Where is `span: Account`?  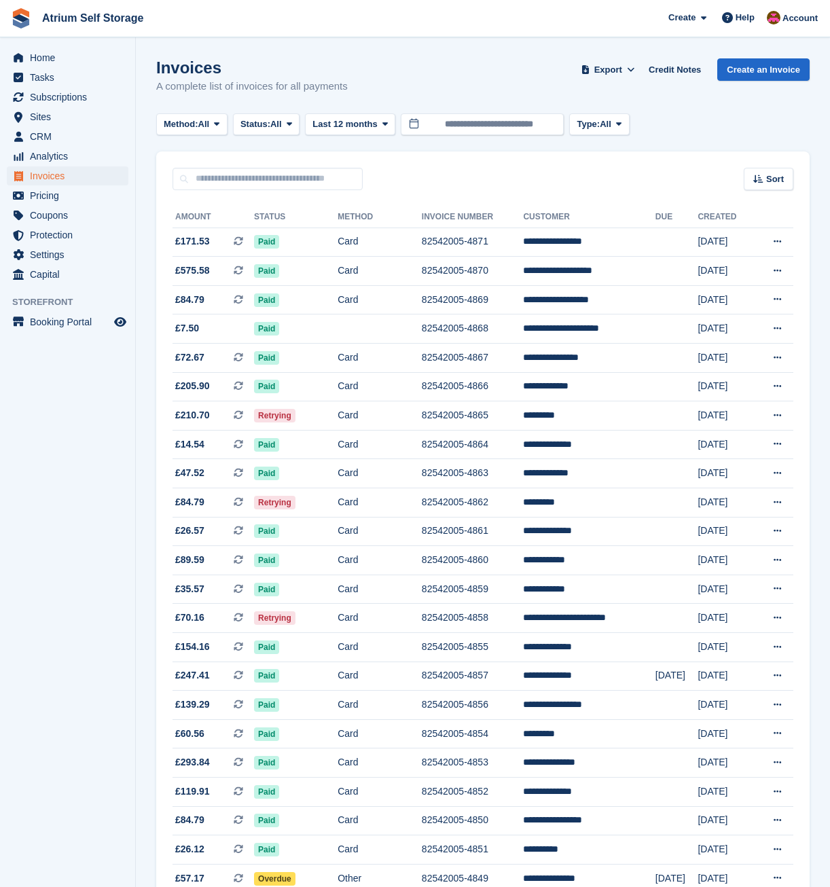 span: Account is located at coordinates (800, 18).